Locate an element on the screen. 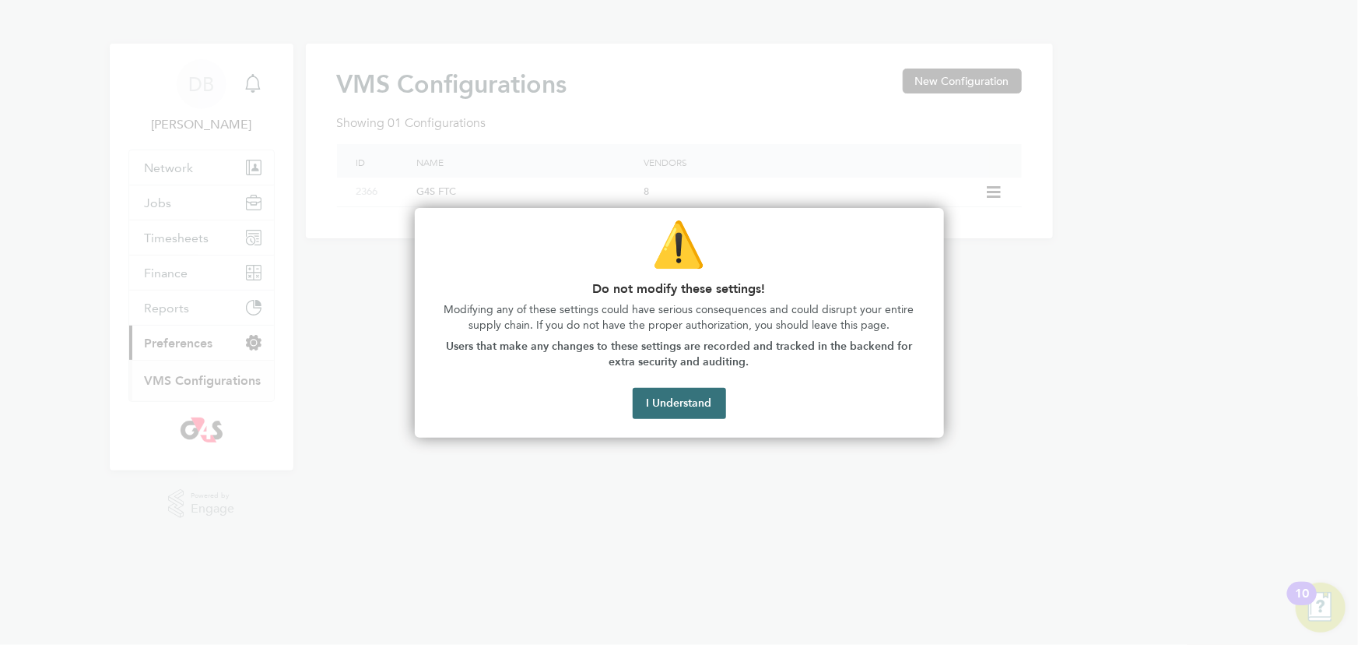 The image size is (1358, 645). strong: Users that make any changes to these settings are recorded and tracked in the backend for extra s... is located at coordinates (680, 353).